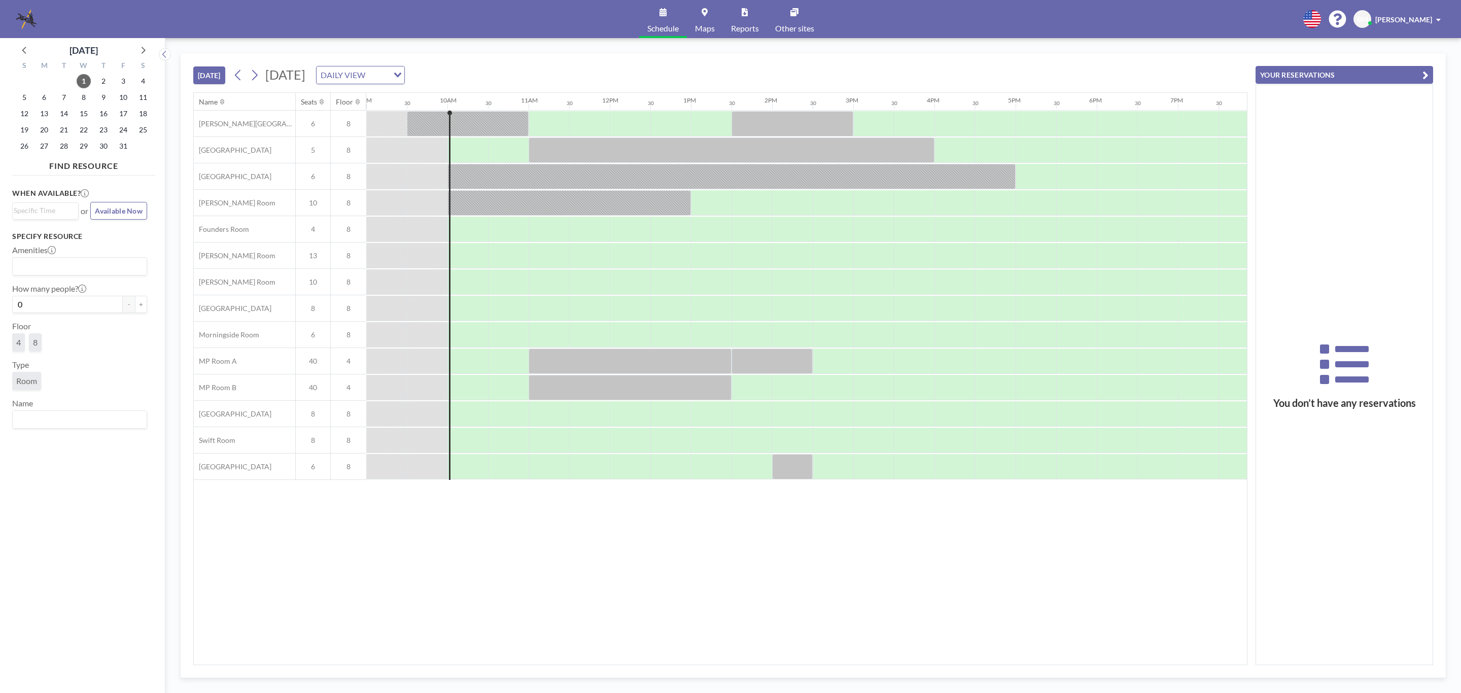 The image size is (1461, 693). What do you see at coordinates (689, 100) in the screenshot?
I see `div: 1PM` at bounding box center [689, 100].